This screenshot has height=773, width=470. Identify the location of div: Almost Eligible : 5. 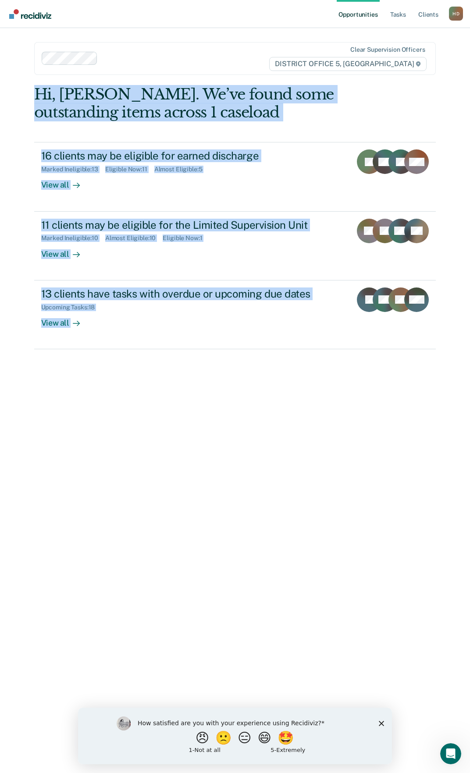
(182, 169).